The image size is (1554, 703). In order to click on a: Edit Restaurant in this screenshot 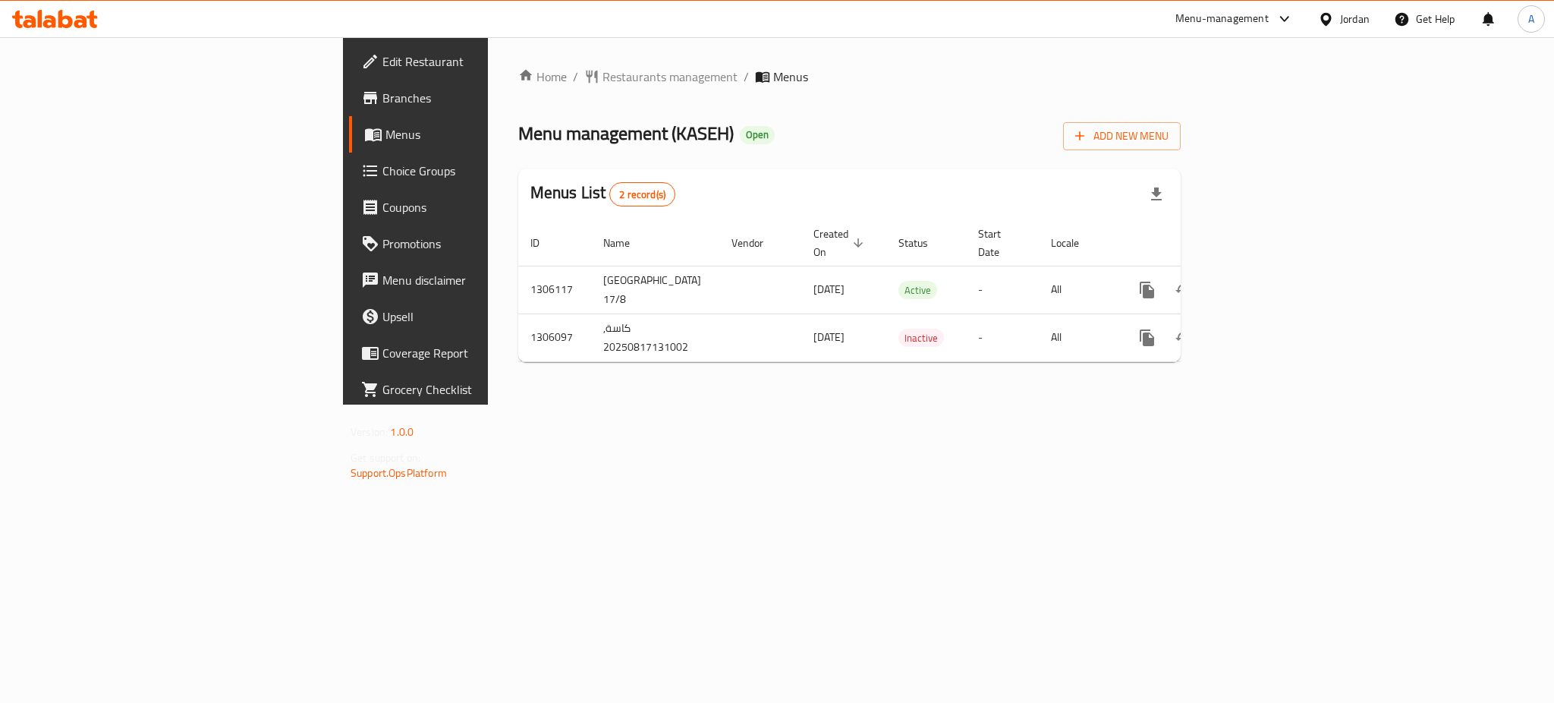, I will do `click(476, 61)`.